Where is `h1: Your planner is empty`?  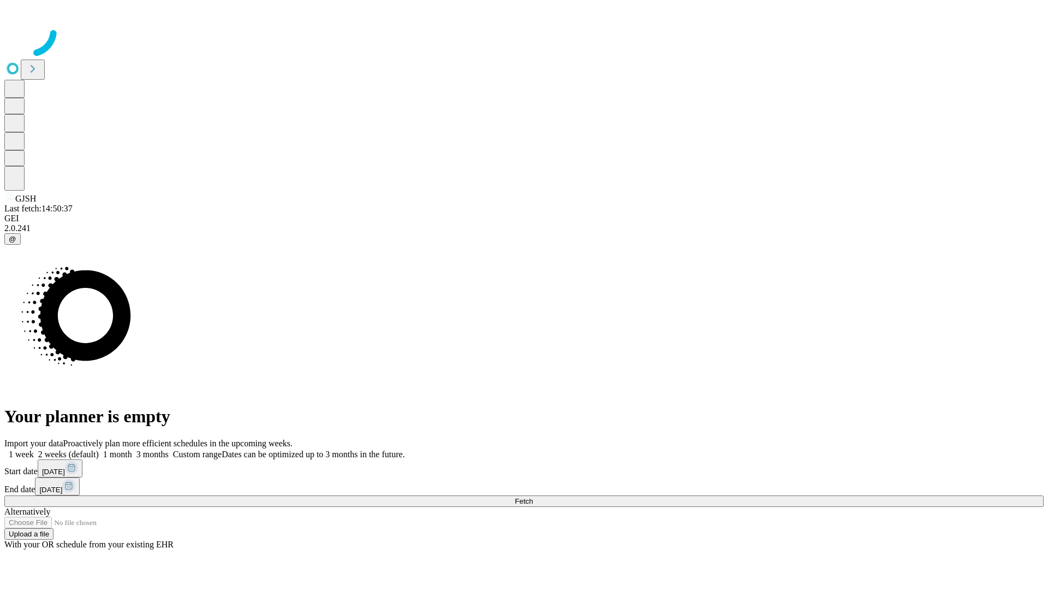
h1: Your planner is empty is located at coordinates (524, 416).